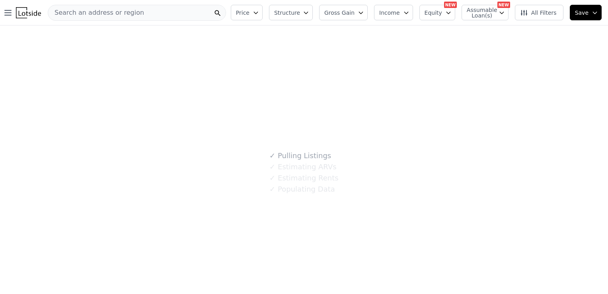 The width and height of the screenshot is (608, 294). Describe the element at coordinates (302, 189) in the screenshot. I see `div: Populating Data` at that location.